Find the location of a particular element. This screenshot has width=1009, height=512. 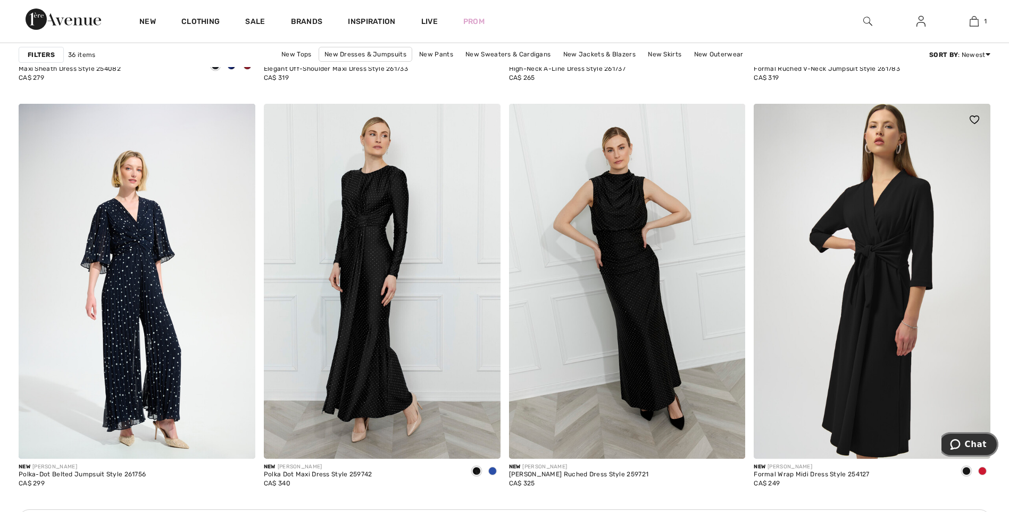

div: Formal Ruched V-Neck Jumpsuit Style 261783 is located at coordinates (827, 69).